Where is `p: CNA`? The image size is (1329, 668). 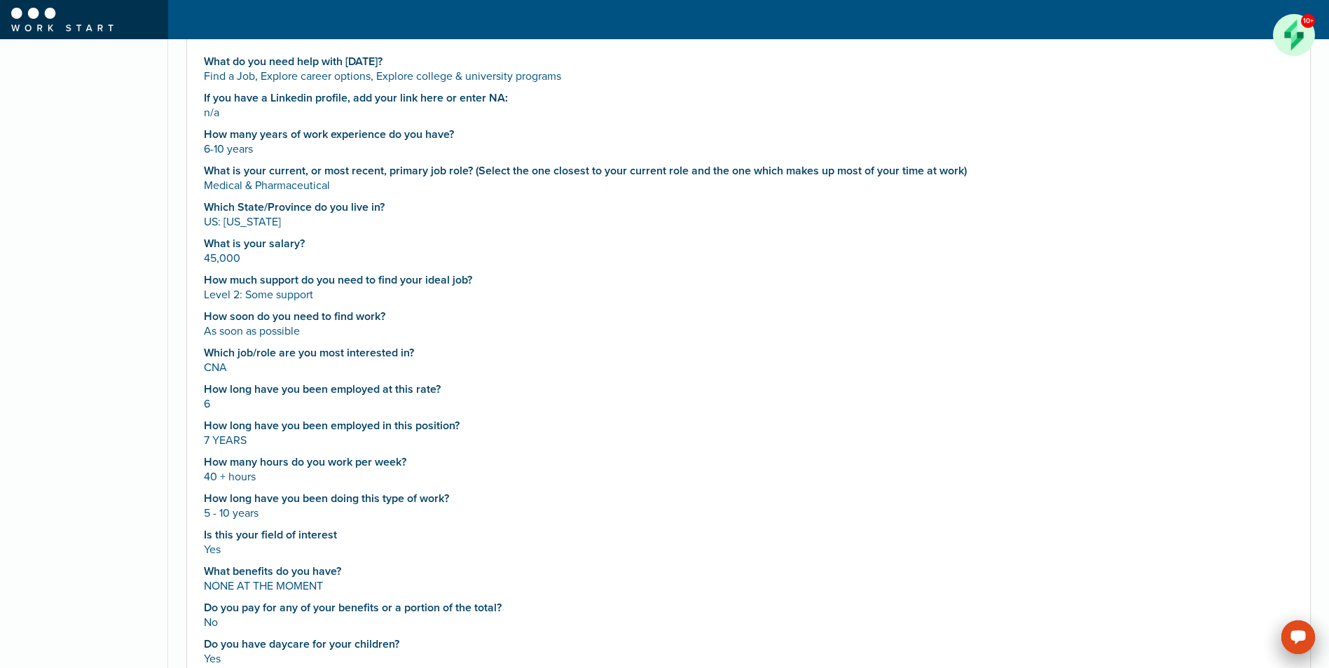
p: CNA is located at coordinates (748, 368).